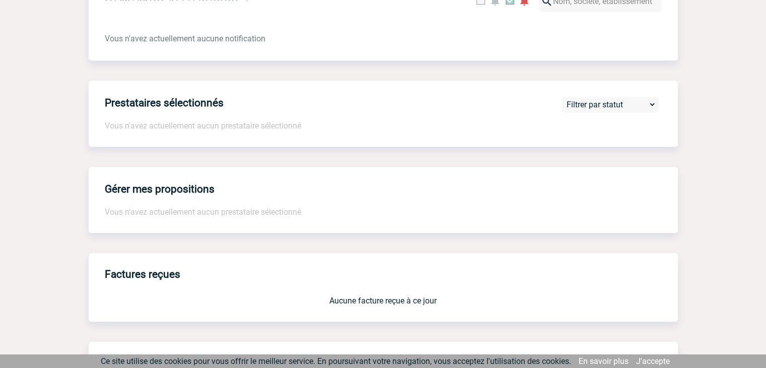 The width and height of the screenshot is (766, 368). What do you see at coordinates (185, 38) in the screenshot?
I see `span: Vous n'avez actuellement aucune notification` at bounding box center [185, 38].